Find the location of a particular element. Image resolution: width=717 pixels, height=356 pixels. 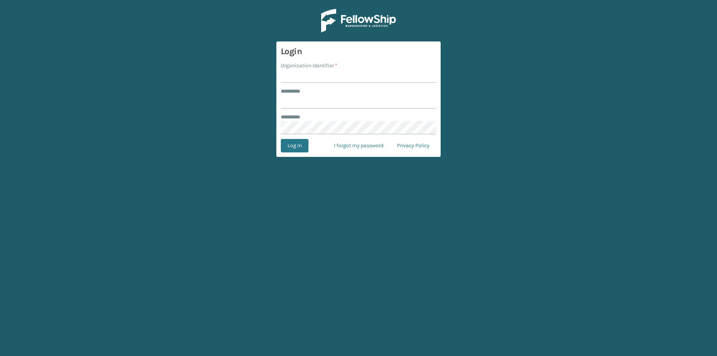

a: I forgot my password is located at coordinates (359, 146).